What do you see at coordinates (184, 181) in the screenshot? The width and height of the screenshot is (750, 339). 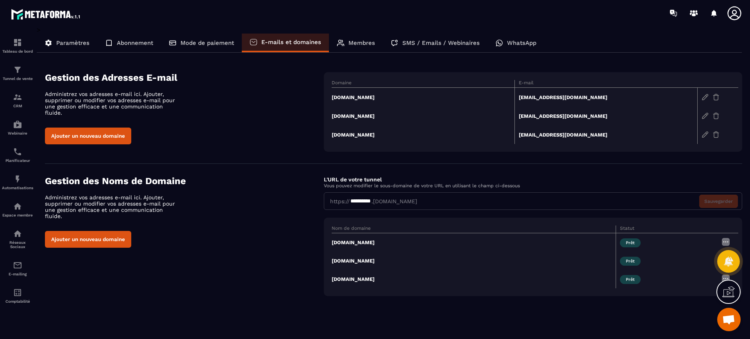 I see `h4: Gestion des Noms de Domaine` at bounding box center [184, 181].